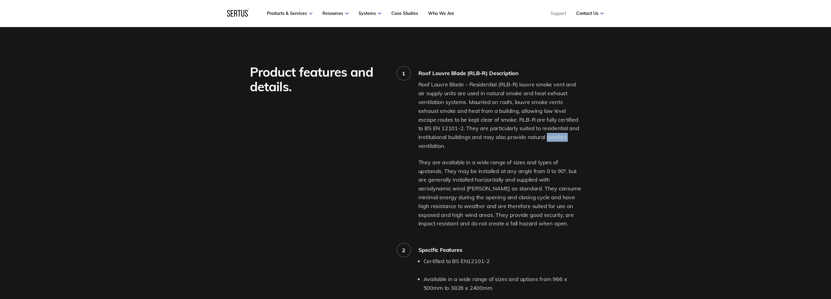 The image size is (831, 299). I want to click on li: Available in a wide range of sizes and options from 966 x 500mm to 3826 x 2400mm, so click(503, 283).